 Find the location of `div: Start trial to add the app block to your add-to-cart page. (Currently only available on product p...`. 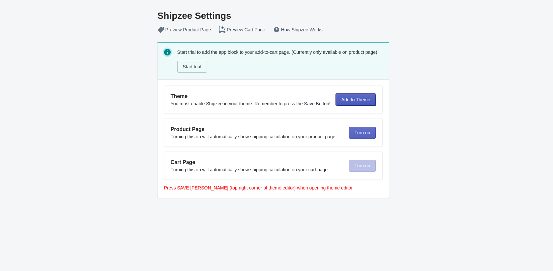

div: Start trial to add the app block to your add-to-cart page. (Currently only available on product p... is located at coordinates (280, 61).